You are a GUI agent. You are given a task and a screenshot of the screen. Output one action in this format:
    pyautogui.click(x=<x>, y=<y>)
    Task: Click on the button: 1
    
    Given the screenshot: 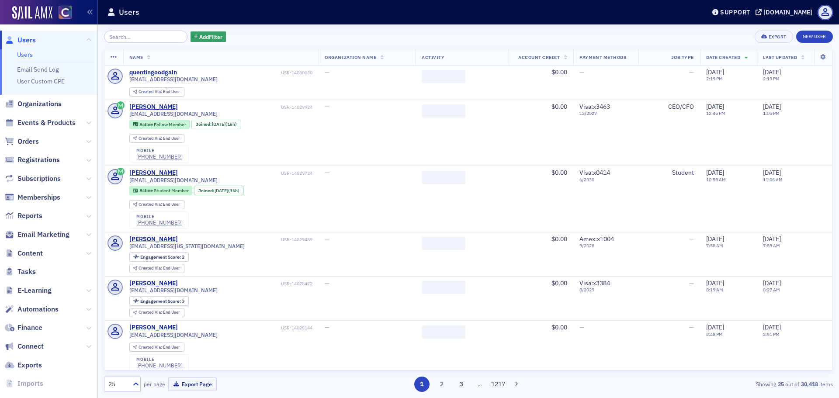 What is the action you would take?
    pyautogui.click(x=422, y=384)
    